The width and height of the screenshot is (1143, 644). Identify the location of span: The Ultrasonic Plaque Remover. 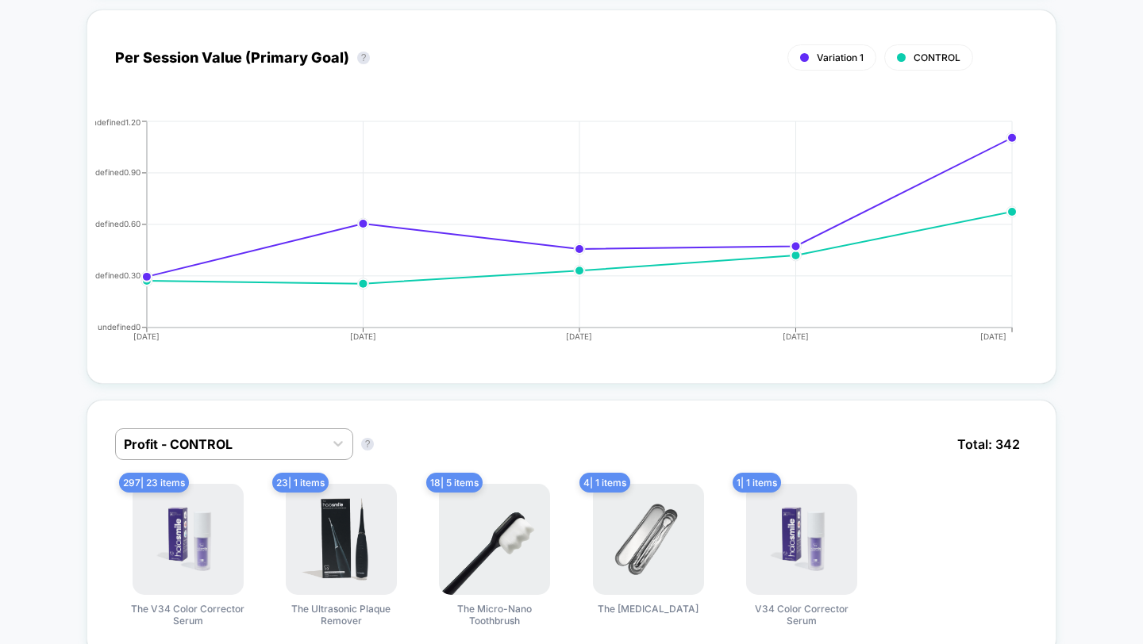
(341, 615).